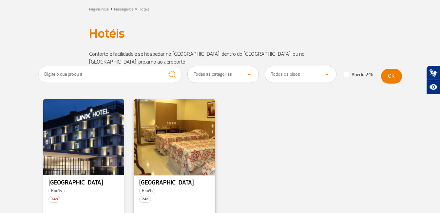 Image resolution: width=440 pixels, height=213 pixels. Describe the element at coordinates (99, 9) in the screenshot. I see `a: Página inicial` at that location.